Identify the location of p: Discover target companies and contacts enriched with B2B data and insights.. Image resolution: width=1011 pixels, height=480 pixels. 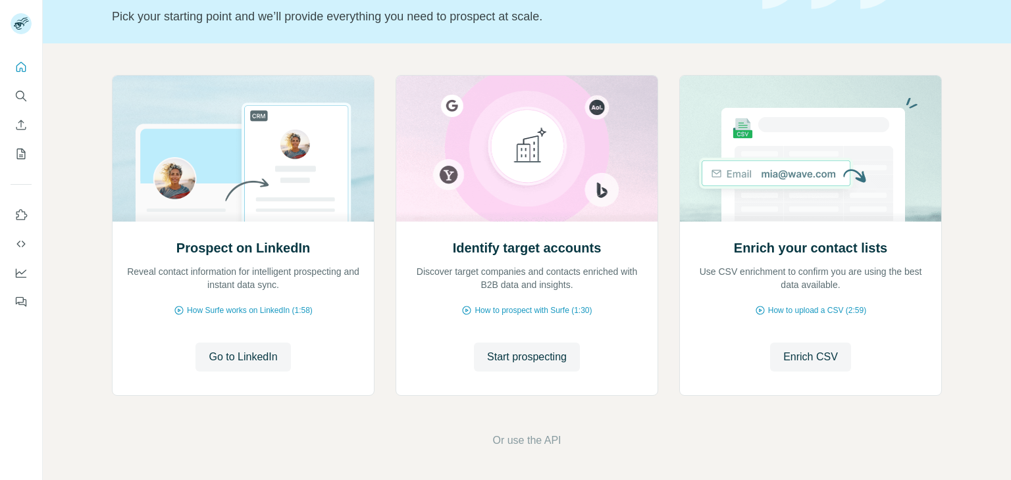
(526, 278).